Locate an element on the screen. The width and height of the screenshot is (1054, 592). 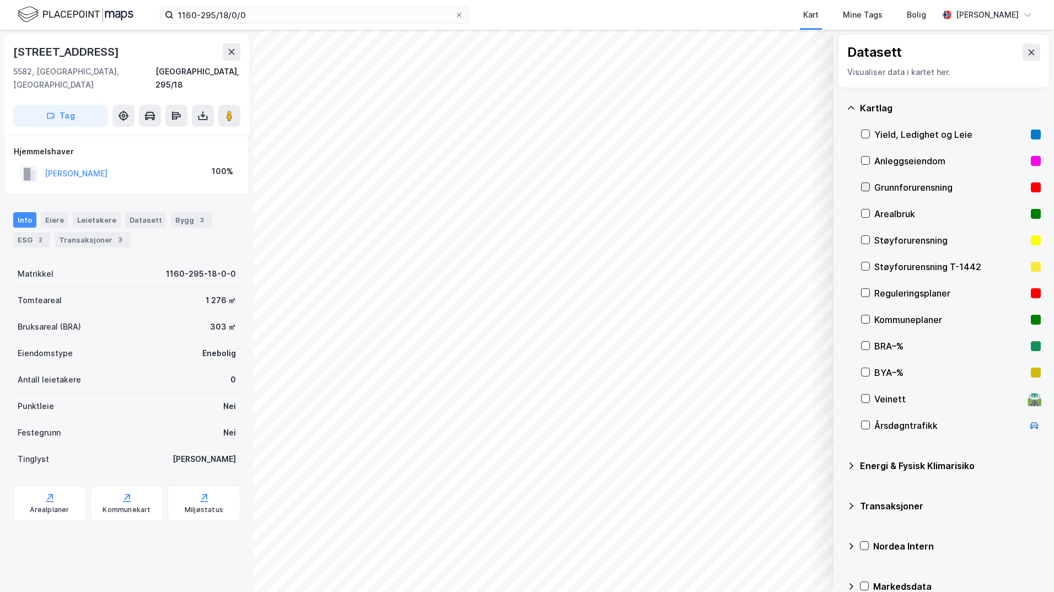
div: Info is located at coordinates (25, 220).